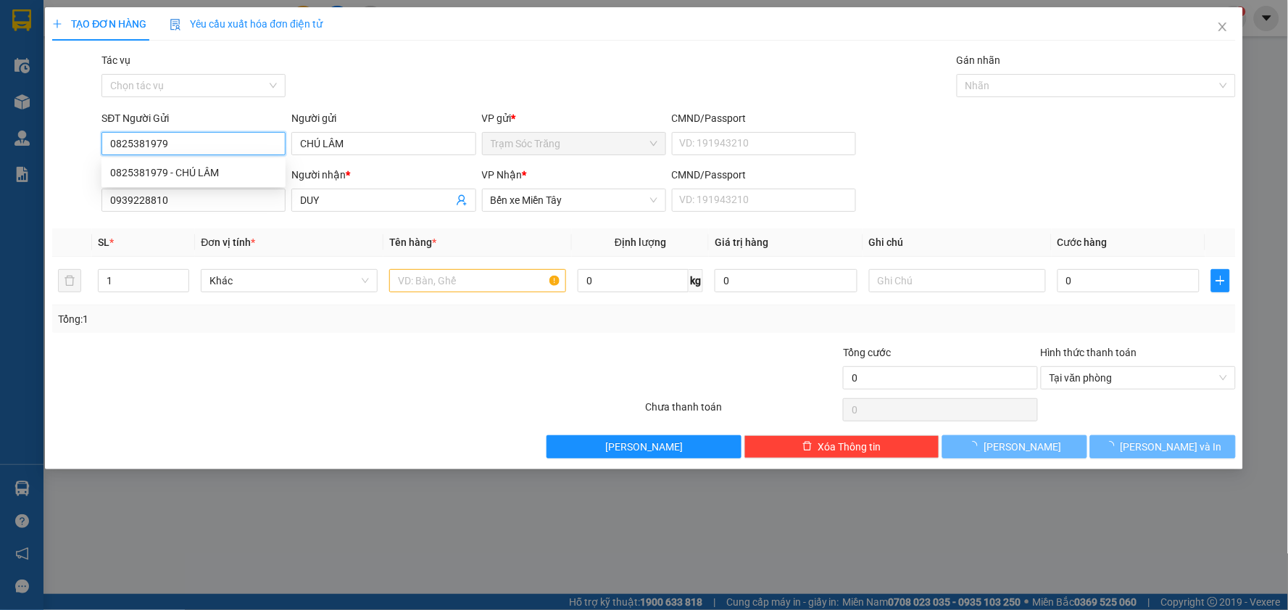 This screenshot has width=1288, height=610. I want to click on label: Hình thức thanh toán, so click(1089, 352).